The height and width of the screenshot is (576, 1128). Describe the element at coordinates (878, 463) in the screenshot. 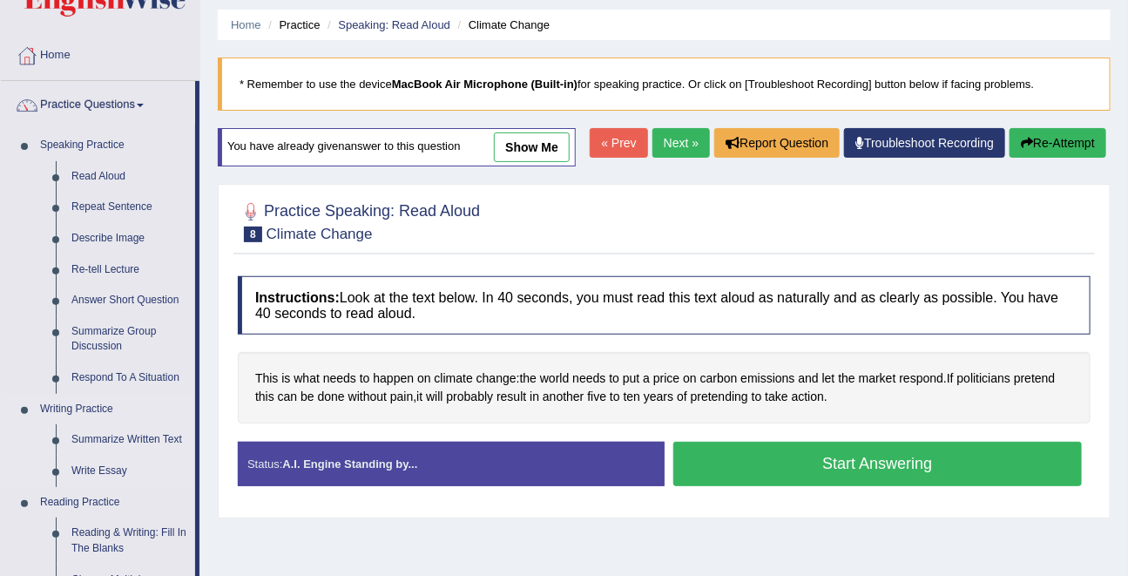

I see `button: Start Answering` at that location.